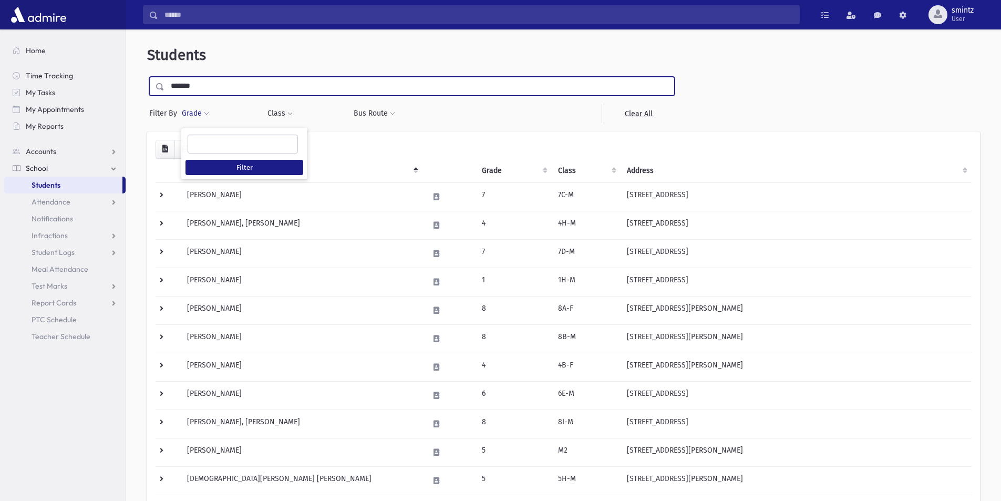 The width and height of the screenshot is (1001, 501). What do you see at coordinates (185, 149) in the screenshot?
I see `button: Print` at bounding box center [185, 149].